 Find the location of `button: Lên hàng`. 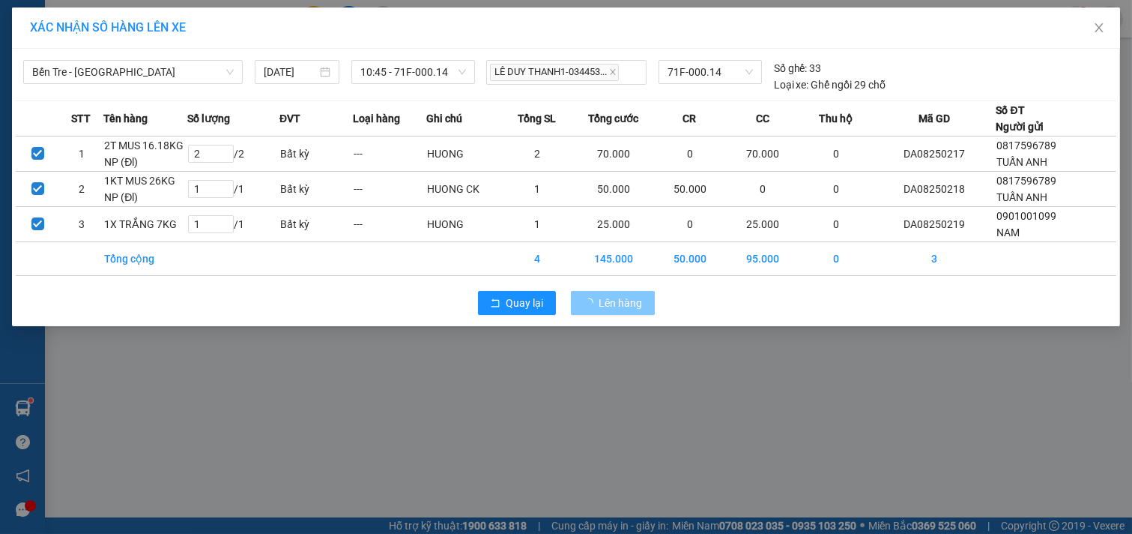

button: Lên hàng is located at coordinates (613, 303).